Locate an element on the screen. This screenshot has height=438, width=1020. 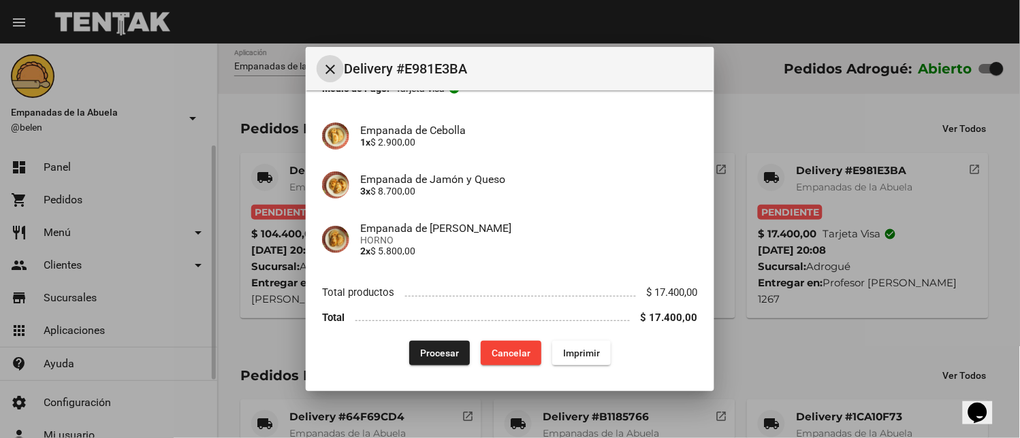
span: HORNO is located at coordinates (529, 240).